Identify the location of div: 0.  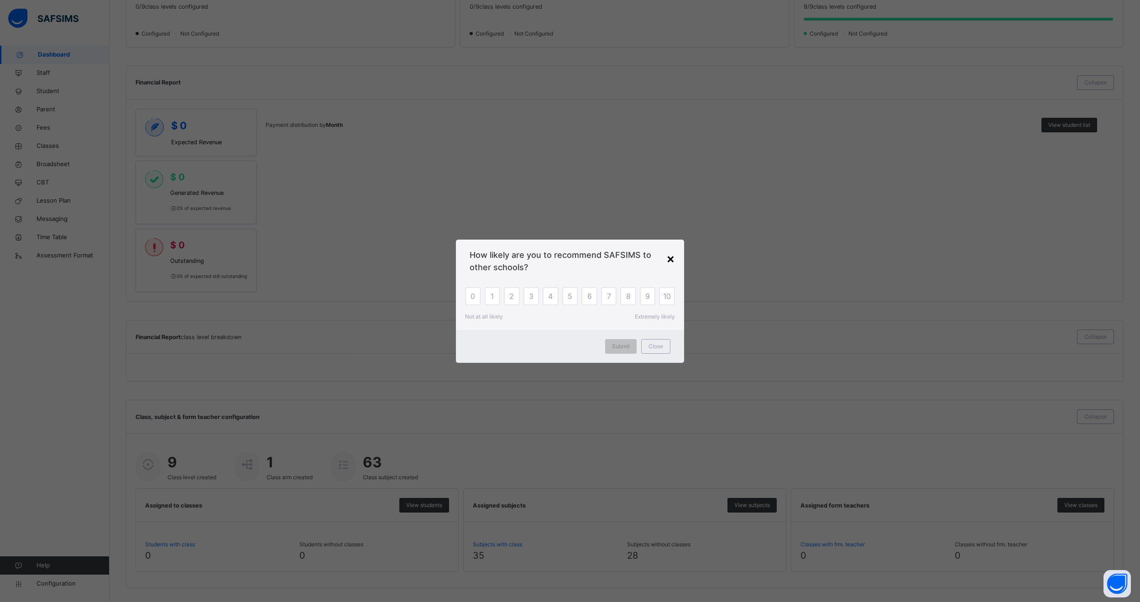
(473, 296).